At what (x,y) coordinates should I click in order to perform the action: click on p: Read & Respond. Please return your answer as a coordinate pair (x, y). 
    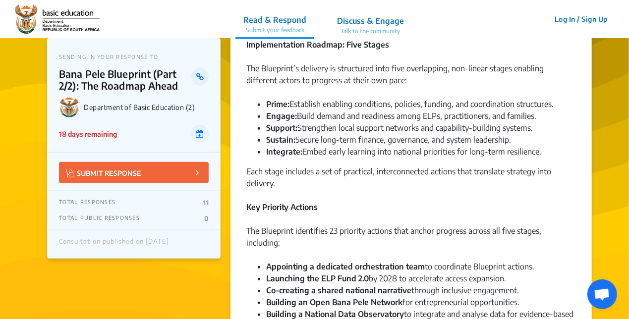
    Looking at the image, I should click on (275, 20).